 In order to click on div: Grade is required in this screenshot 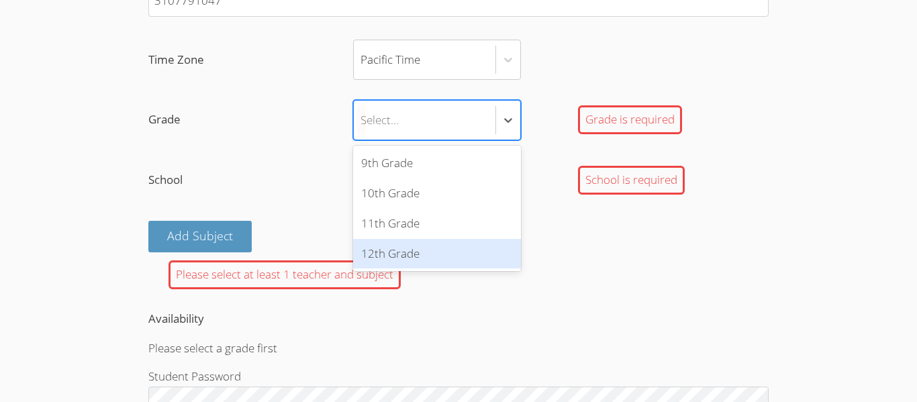, I will do `click(630, 119)`.